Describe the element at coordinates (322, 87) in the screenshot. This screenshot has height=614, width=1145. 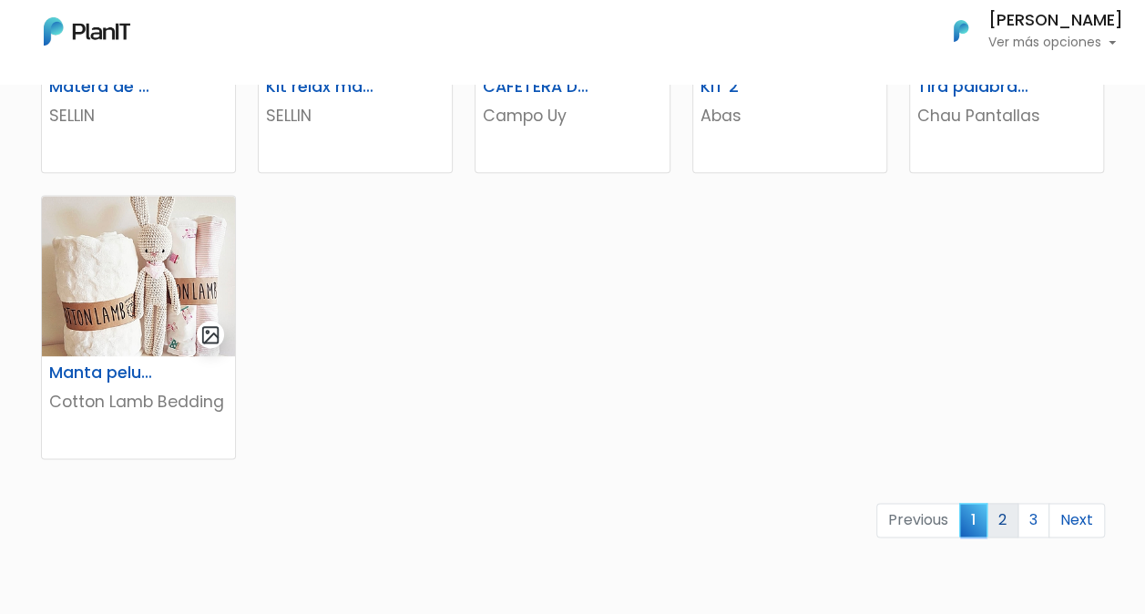
I see `h6: Kit relax más té` at that location.